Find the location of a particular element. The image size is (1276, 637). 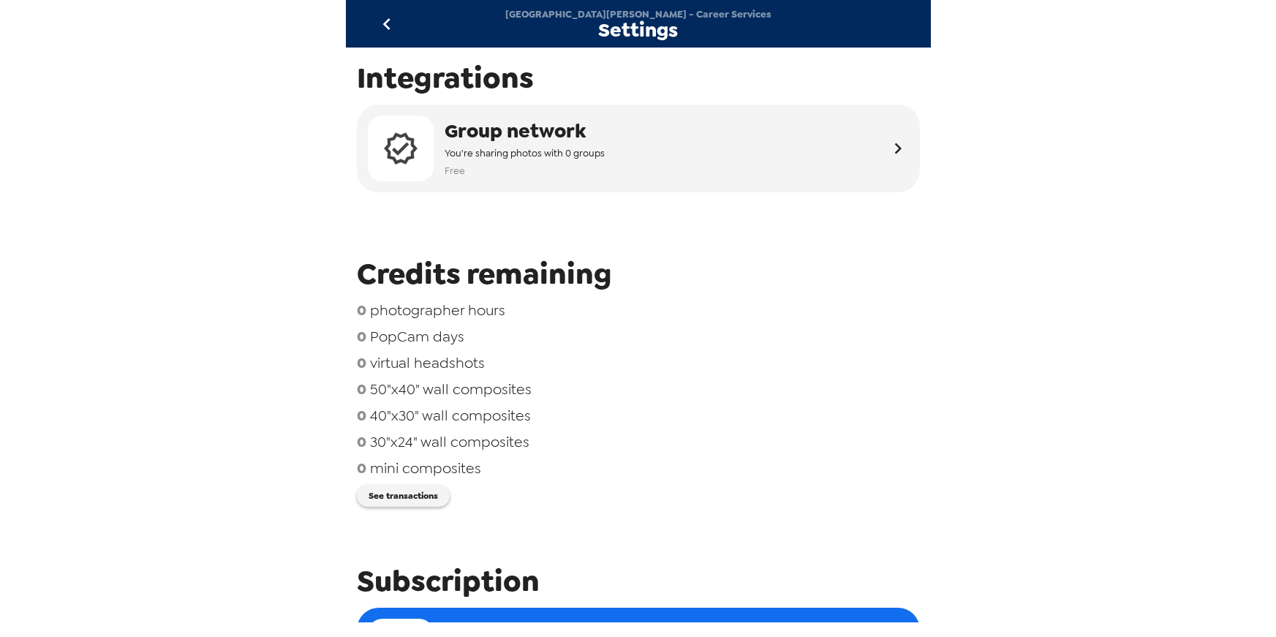

span: Free is located at coordinates (524, 170).